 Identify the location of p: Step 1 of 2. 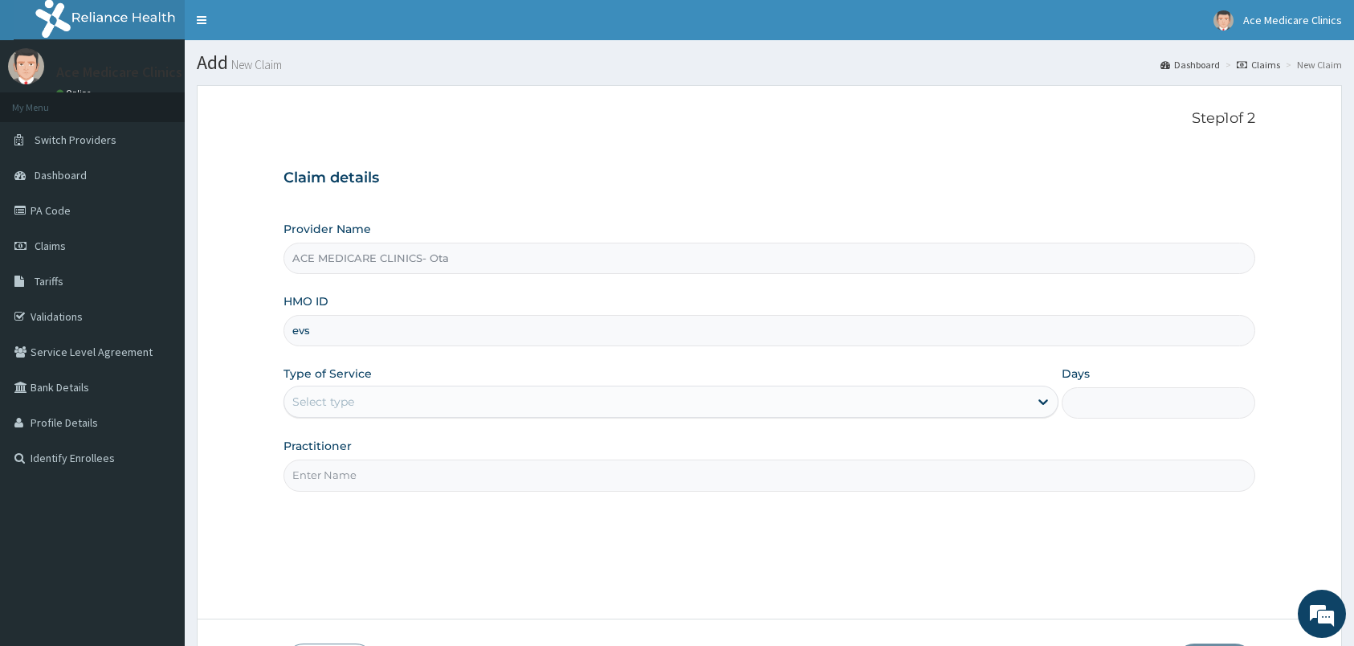
(770, 119).